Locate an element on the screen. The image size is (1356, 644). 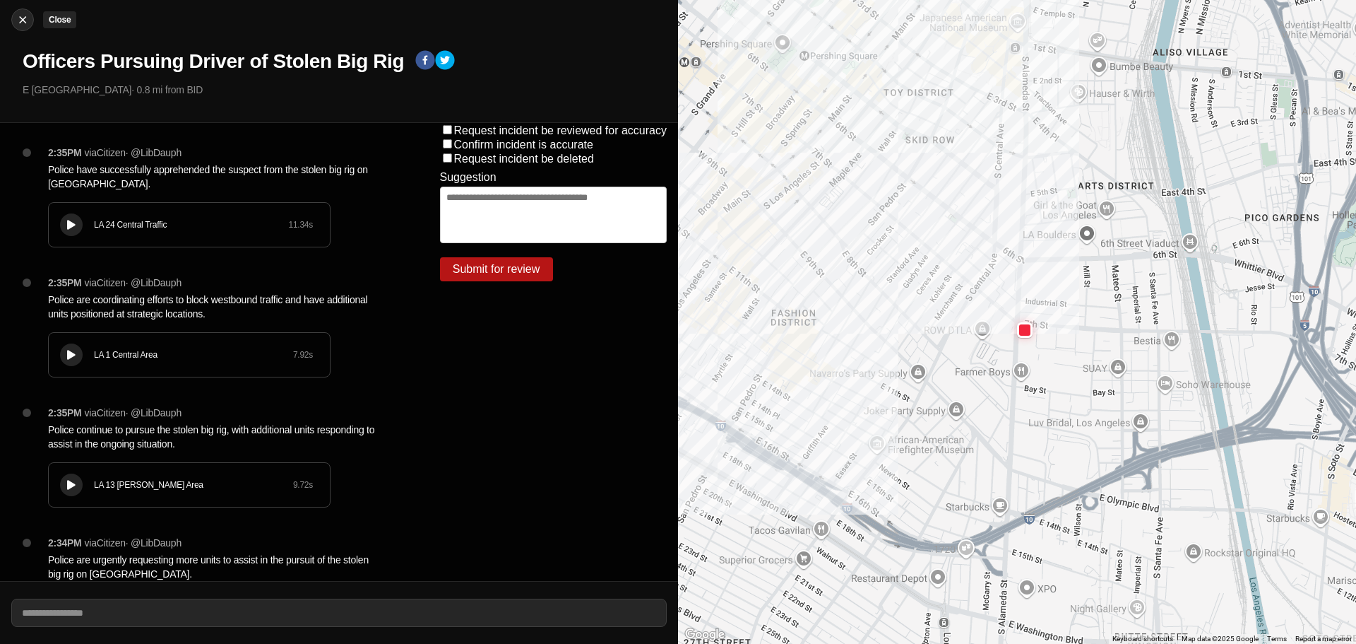
div: 11.34 s is located at coordinates (300, 225).